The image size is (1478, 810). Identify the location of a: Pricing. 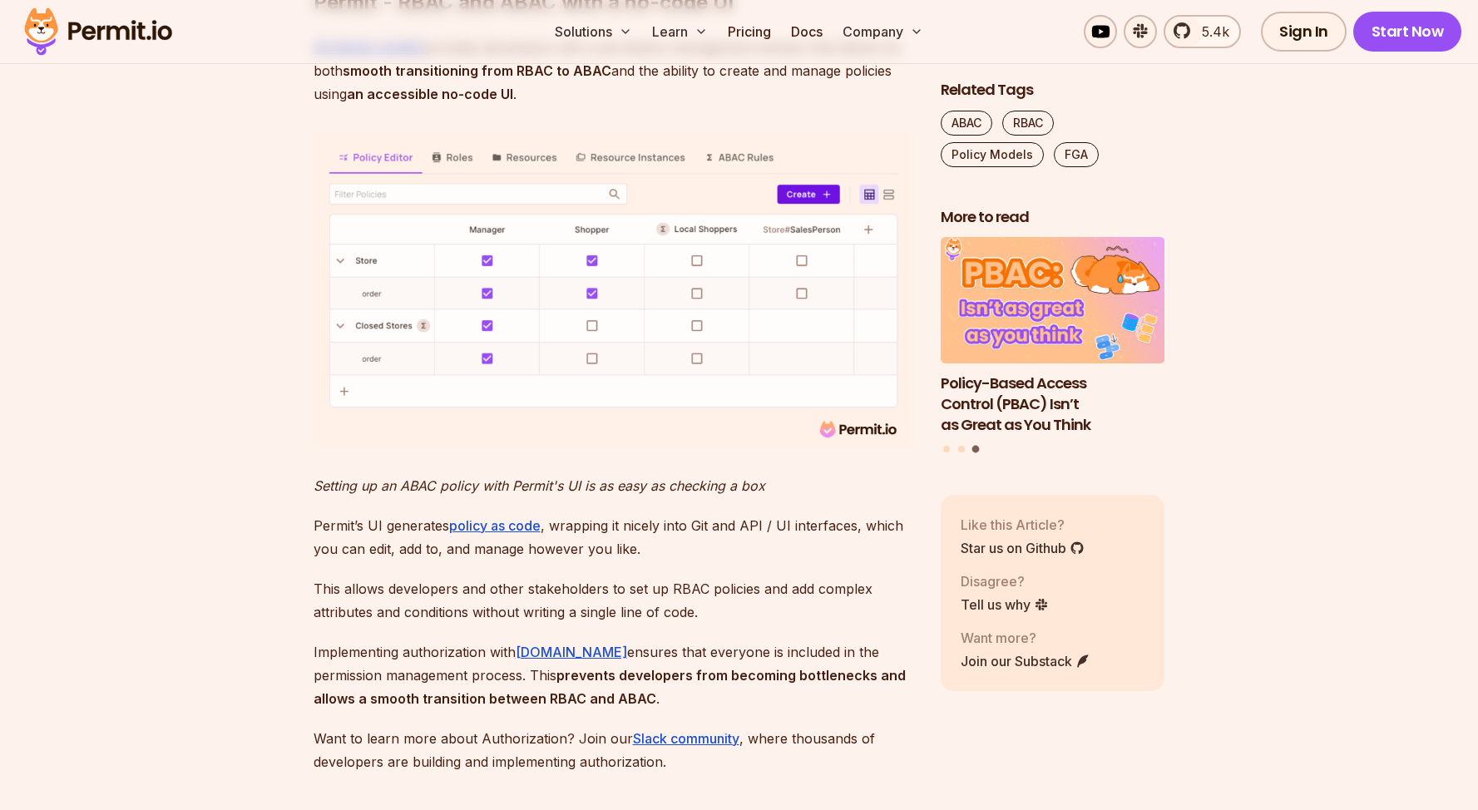
(749, 32).